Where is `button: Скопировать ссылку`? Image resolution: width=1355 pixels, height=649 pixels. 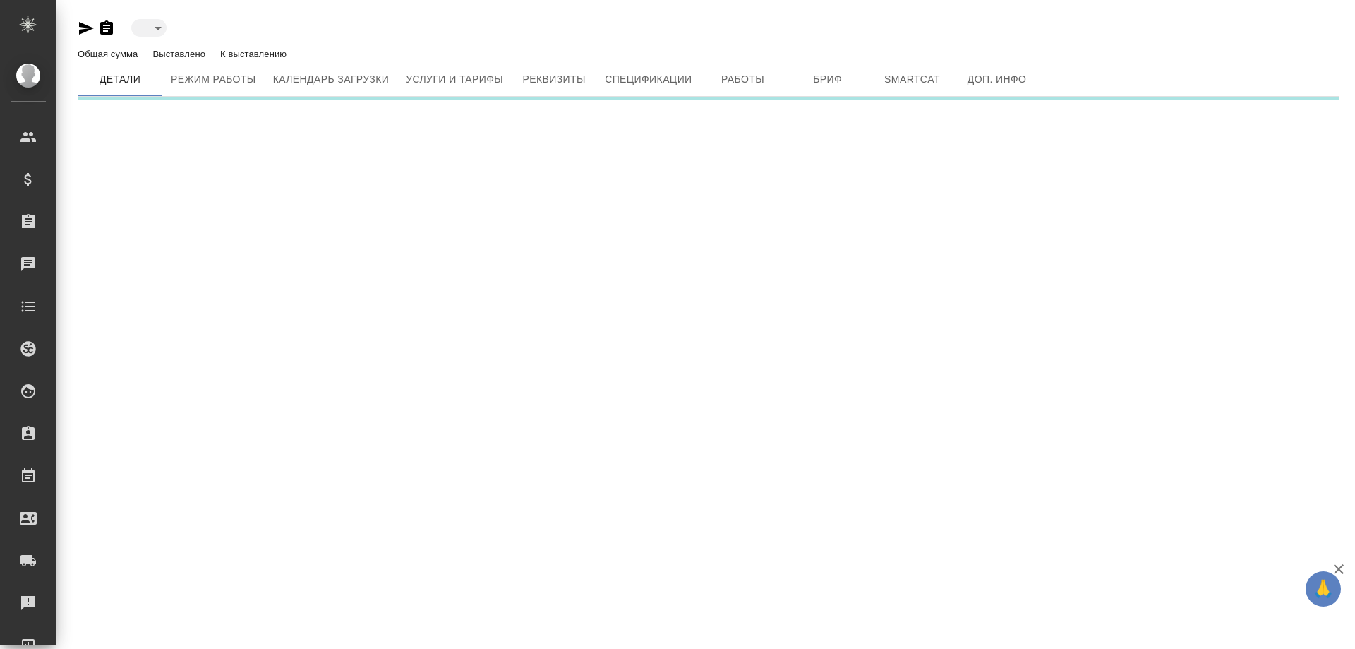
button: Скопировать ссылку is located at coordinates (107, 28).